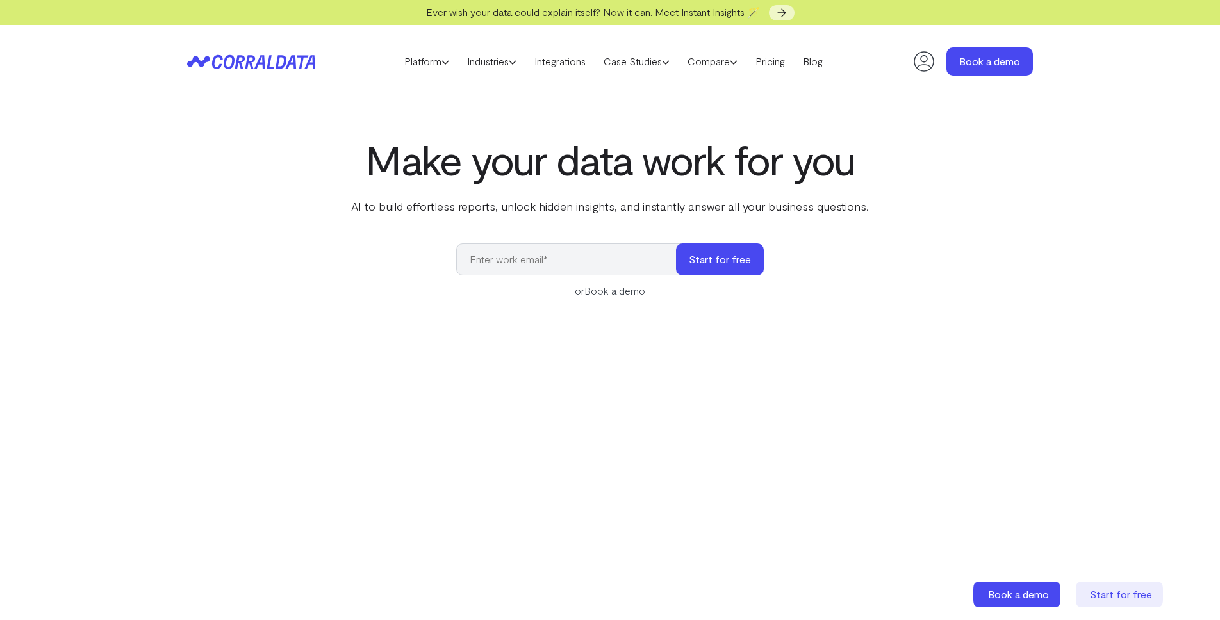 Image resolution: width=1220 pixels, height=620 pixels. I want to click on a: Platform, so click(427, 62).